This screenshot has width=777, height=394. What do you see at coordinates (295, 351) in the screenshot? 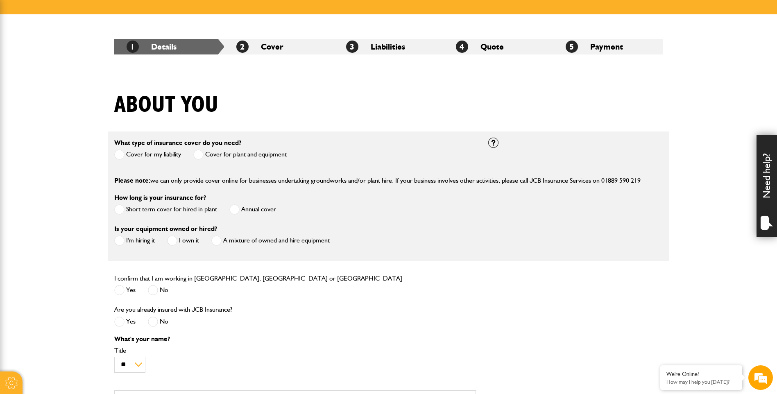
I see `label: Title` at bounding box center [295, 351].